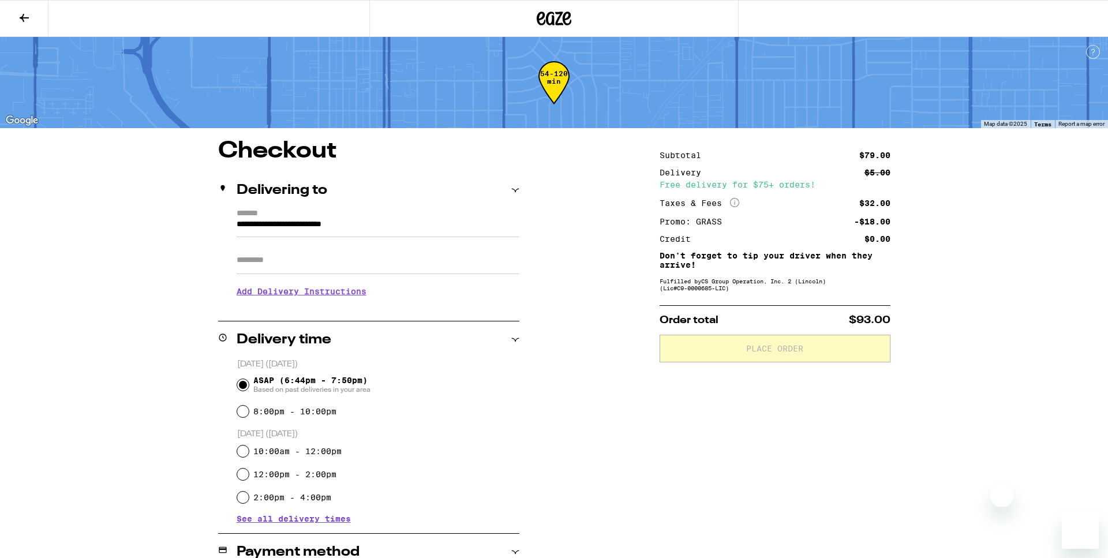 The image size is (1108, 558). What do you see at coordinates (775, 185) in the screenshot?
I see `div: Free delivery for $75+ orders!` at bounding box center [775, 185].